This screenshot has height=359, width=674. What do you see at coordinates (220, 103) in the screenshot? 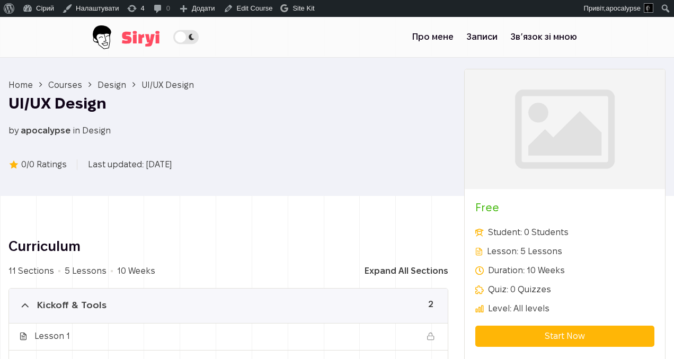
I see `h1: UI/UX Design` at bounding box center [220, 103].